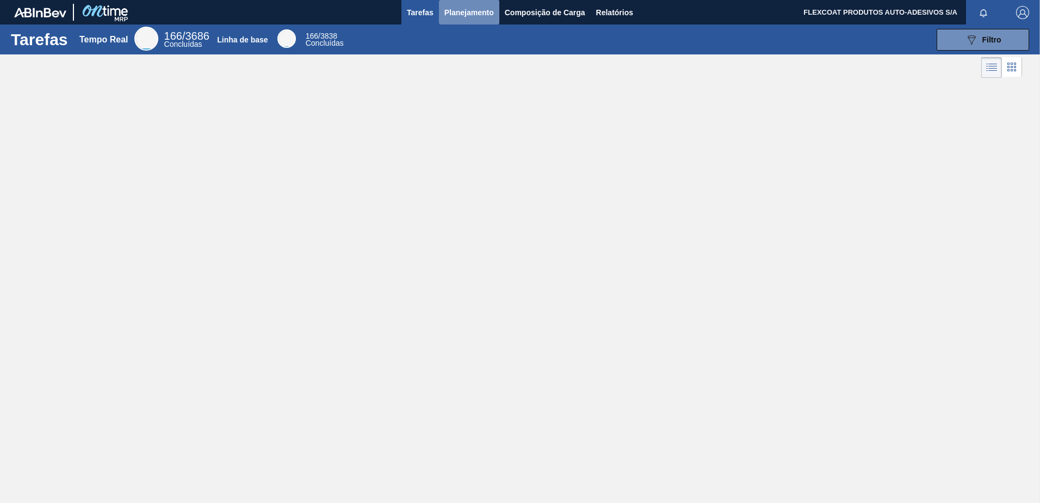  Describe the element at coordinates (197, 36) in the screenshot. I see `font: 3686` at that location.